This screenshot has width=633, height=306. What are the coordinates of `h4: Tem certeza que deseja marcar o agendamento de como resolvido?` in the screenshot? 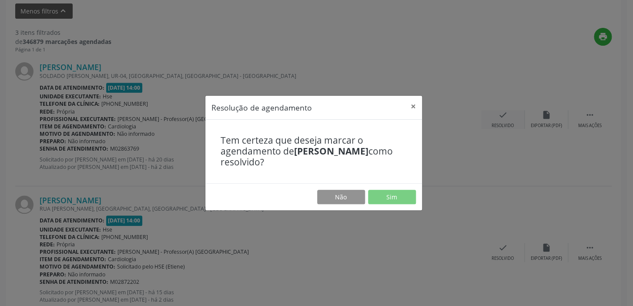 It's located at (314, 151).